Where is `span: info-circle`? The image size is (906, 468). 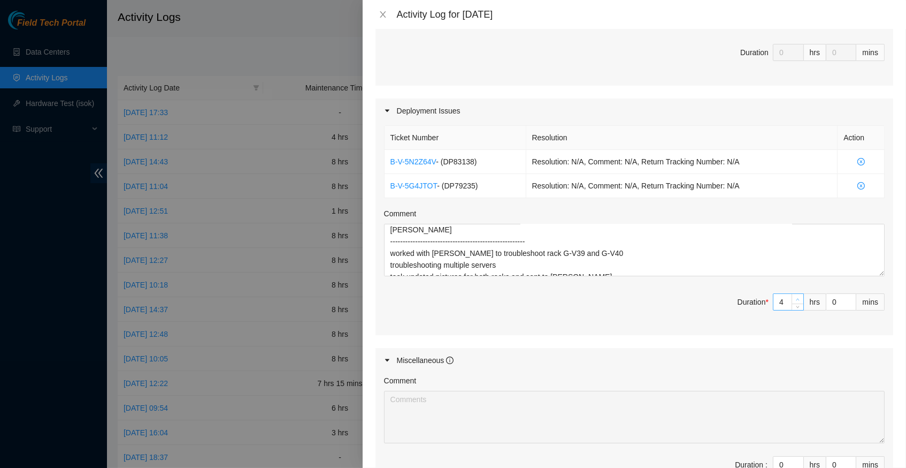
span: info-circle is located at coordinates (450, 360).